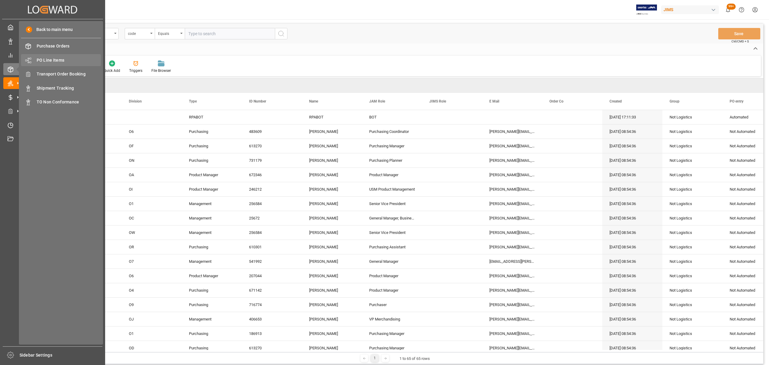 This screenshot has height=365, width=769. I want to click on button: Save, so click(739, 34).